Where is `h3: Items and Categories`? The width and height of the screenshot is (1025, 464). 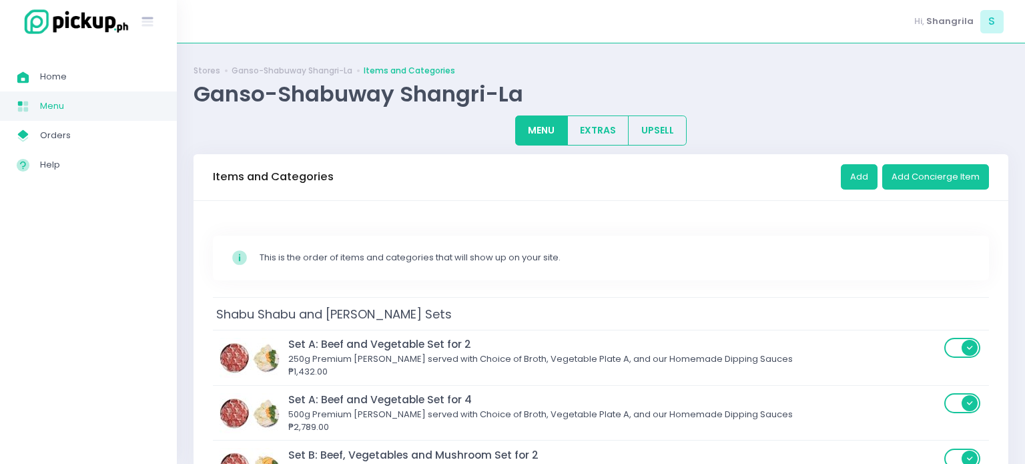
h3: Items and Categories is located at coordinates (273, 177).